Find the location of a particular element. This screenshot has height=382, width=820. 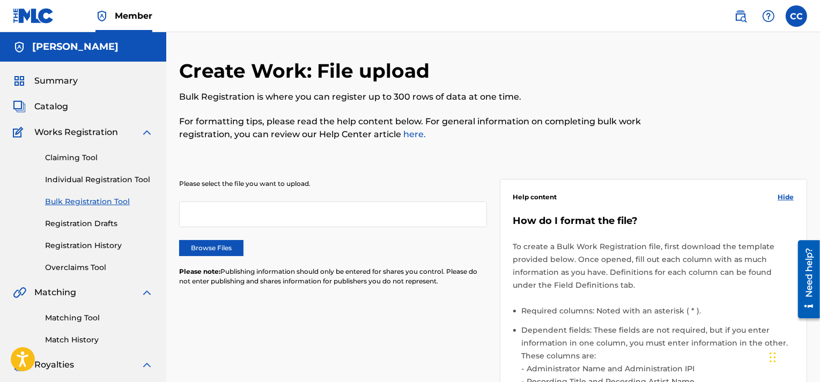

h5: How do I format the file? is located at coordinates (654, 221).